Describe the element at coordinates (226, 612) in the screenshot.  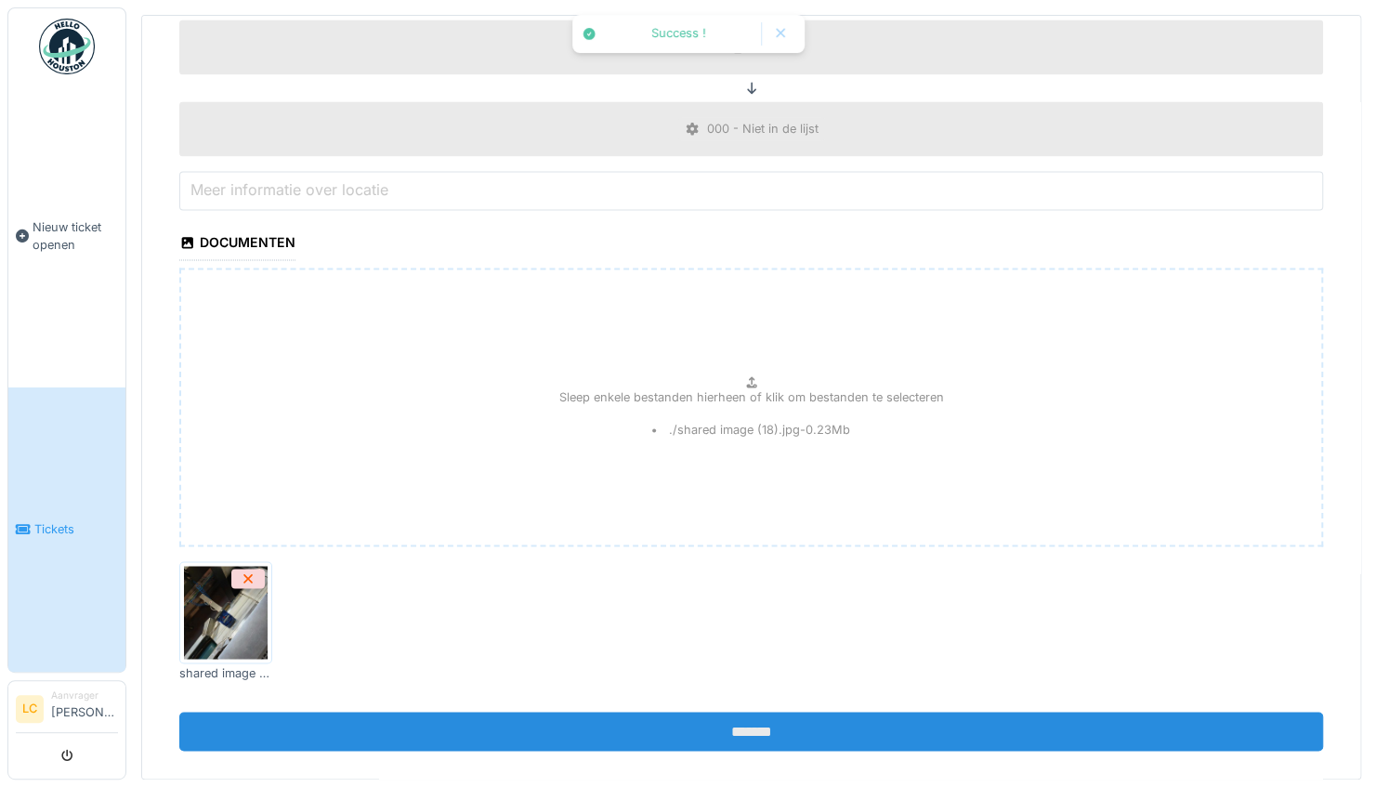
I see `img: 40fv3tttj72j3osnznom6vocaq61` at that location.